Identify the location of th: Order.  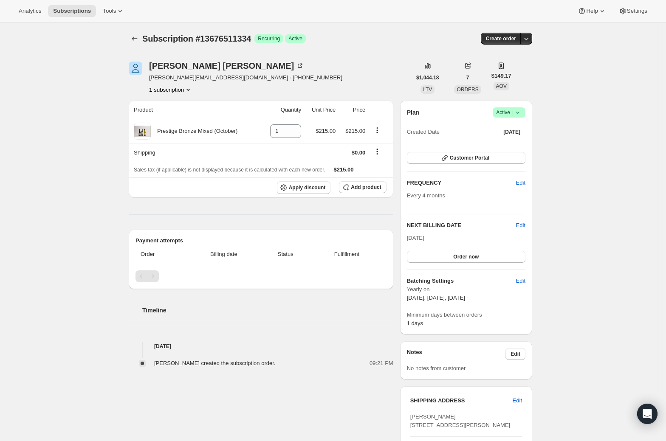
(161, 254).